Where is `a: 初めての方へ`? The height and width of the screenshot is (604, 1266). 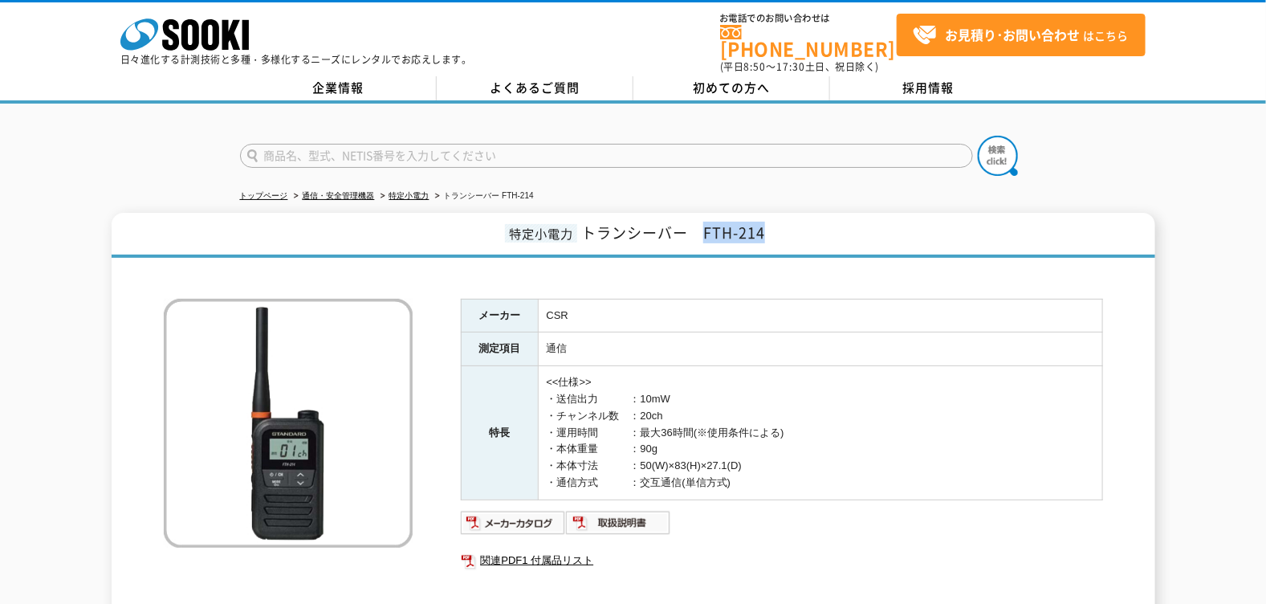
a: 初めての方へ is located at coordinates (731, 88).